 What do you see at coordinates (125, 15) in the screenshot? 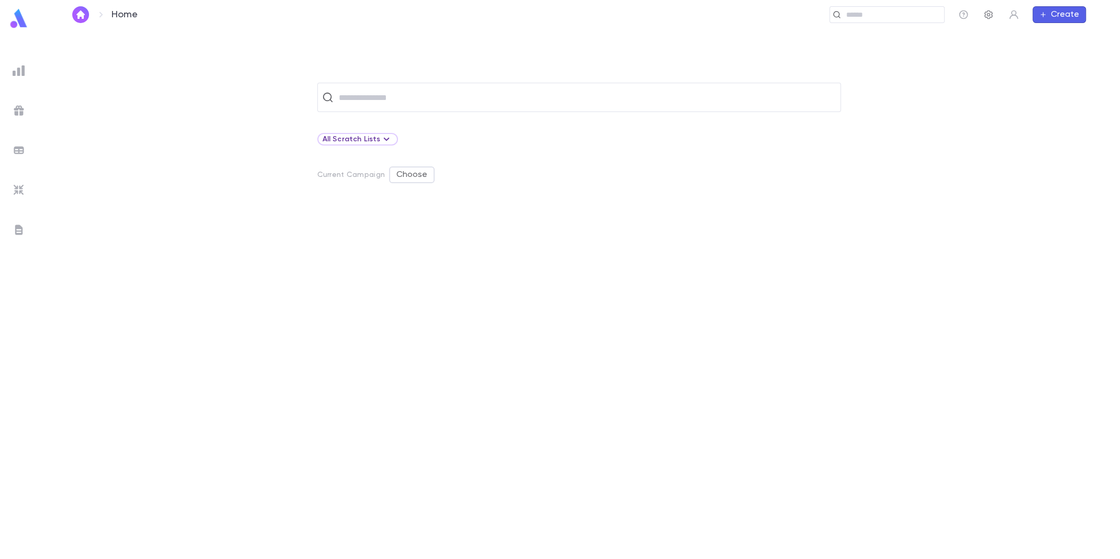
I see `p: Home` at bounding box center [125, 15].